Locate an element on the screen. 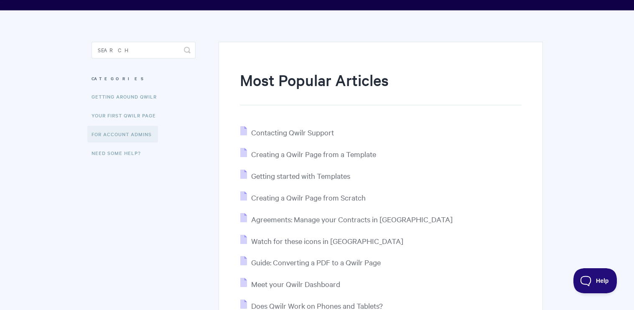 This screenshot has width=634, height=310. span: Creating a Qwilr Page from a Template is located at coordinates (313, 154).